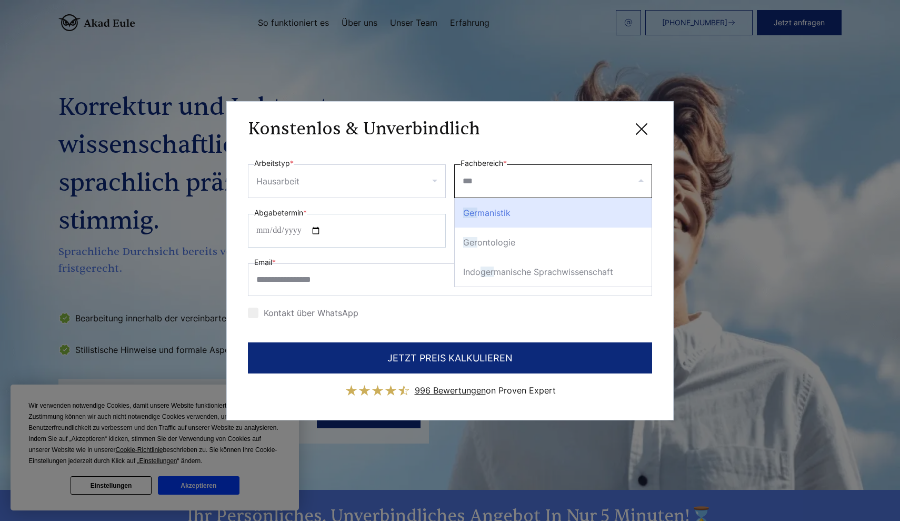  I want to click on div: manistik, so click(553, 213).